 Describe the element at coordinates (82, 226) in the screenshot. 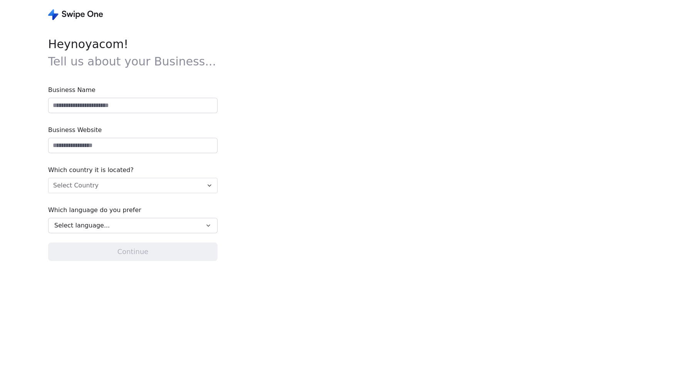

I see `span: Select language...` at that location.